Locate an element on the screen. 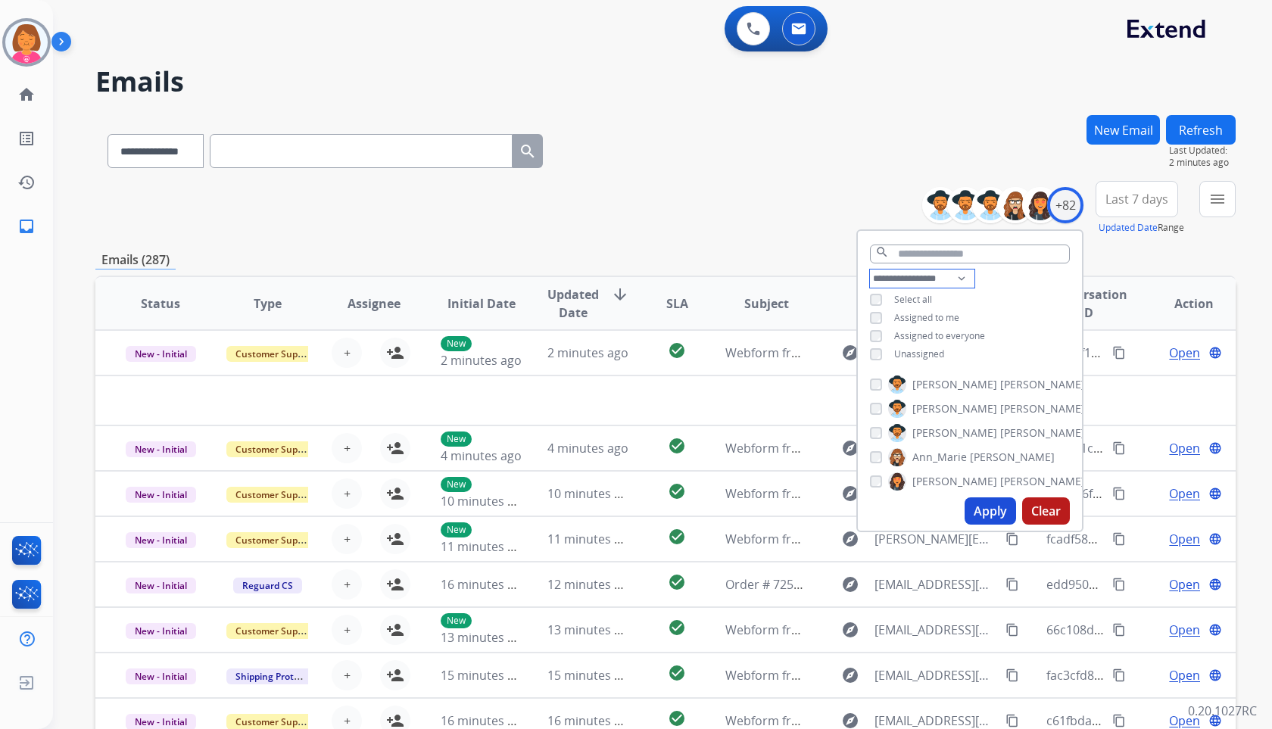 Image resolution: width=1272 pixels, height=729 pixels. span: 10 minutes ago is located at coordinates (485, 501).